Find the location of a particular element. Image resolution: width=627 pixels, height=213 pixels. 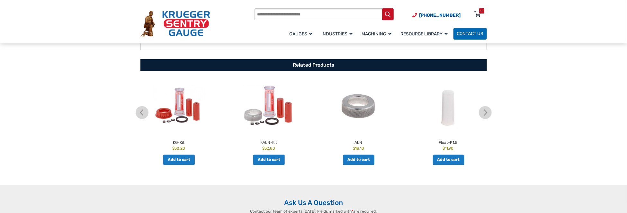

a: Float-P1.5 $11.90 is located at coordinates (448, 115).